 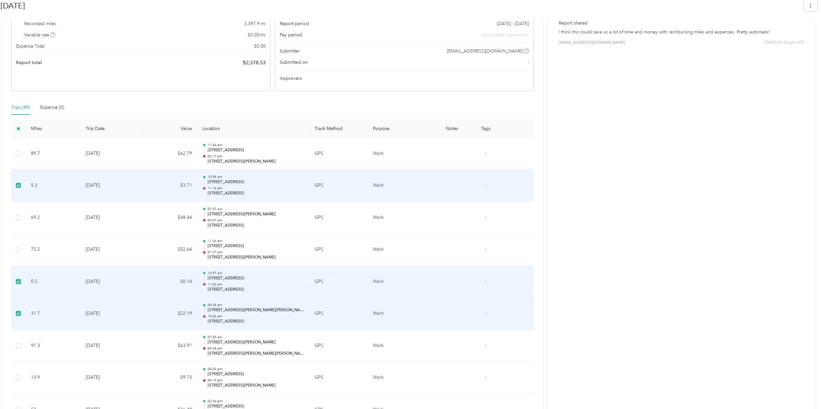 What do you see at coordinates (256, 305) in the screenshot?
I see `p: 09:39 am` at bounding box center [256, 305].